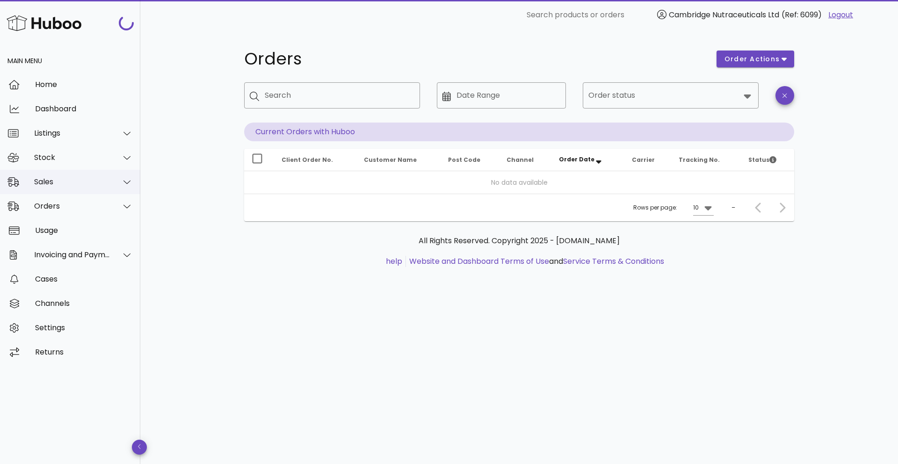  What do you see at coordinates (72, 206) in the screenshot?
I see `div: Orders` at bounding box center [72, 206].